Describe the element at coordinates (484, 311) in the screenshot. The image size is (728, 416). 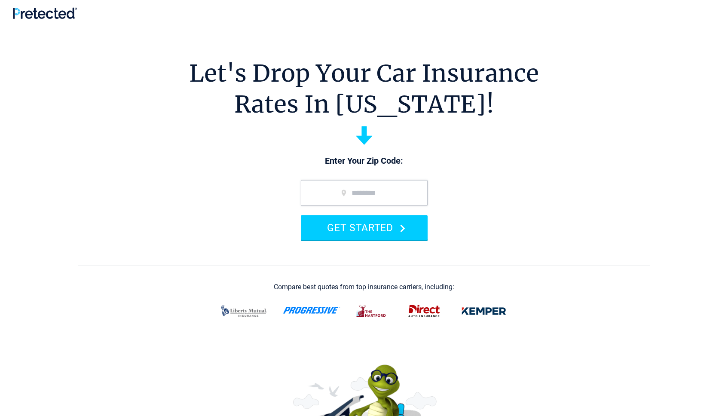
I see `img: kemper` at that location.